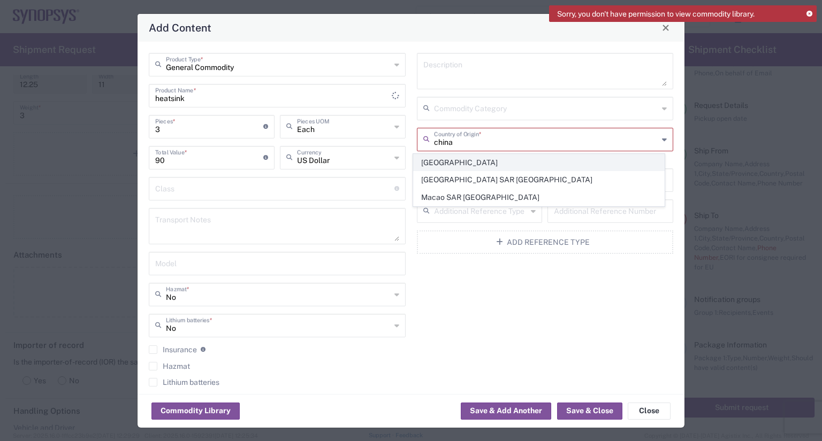 Image resolution: width=822 pixels, height=441 pixels. What do you see at coordinates (506, 411) in the screenshot?
I see `button: Save & Add Another` at bounding box center [506, 411].